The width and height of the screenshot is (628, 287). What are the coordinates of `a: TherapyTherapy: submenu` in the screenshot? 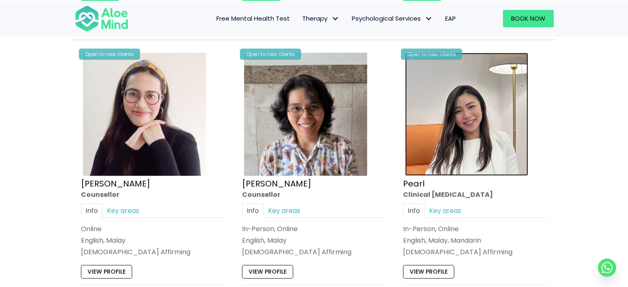 It's located at (321, 19).